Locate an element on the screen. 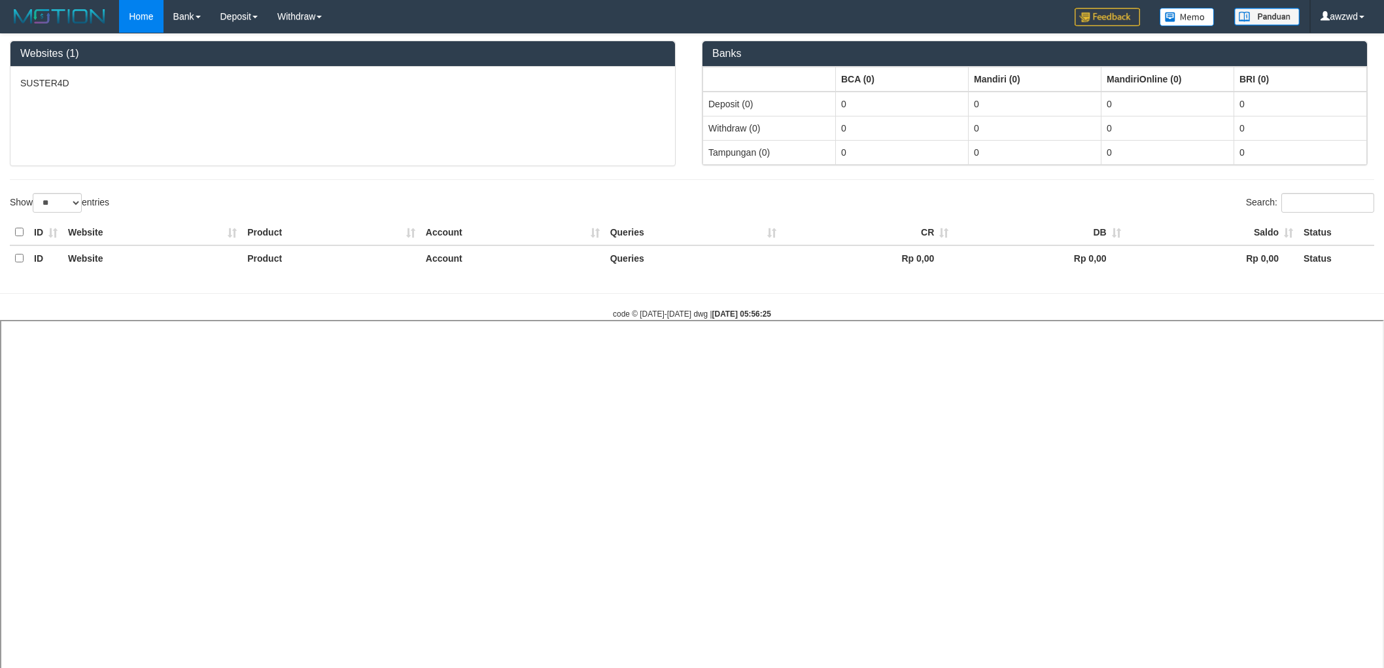 This screenshot has height=668, width=1384. img: panduan.png is located at coordinates (1267, 16).